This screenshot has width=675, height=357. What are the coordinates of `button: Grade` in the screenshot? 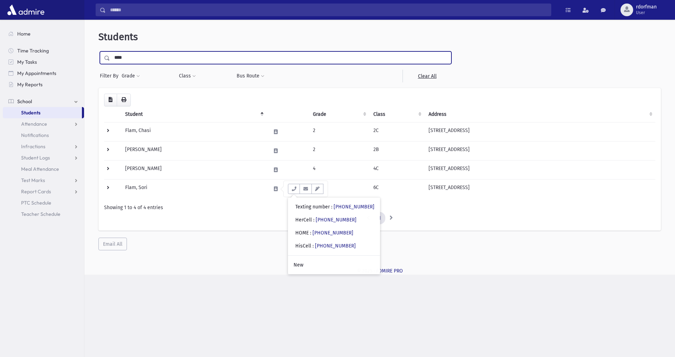 It's located at (131, 76).